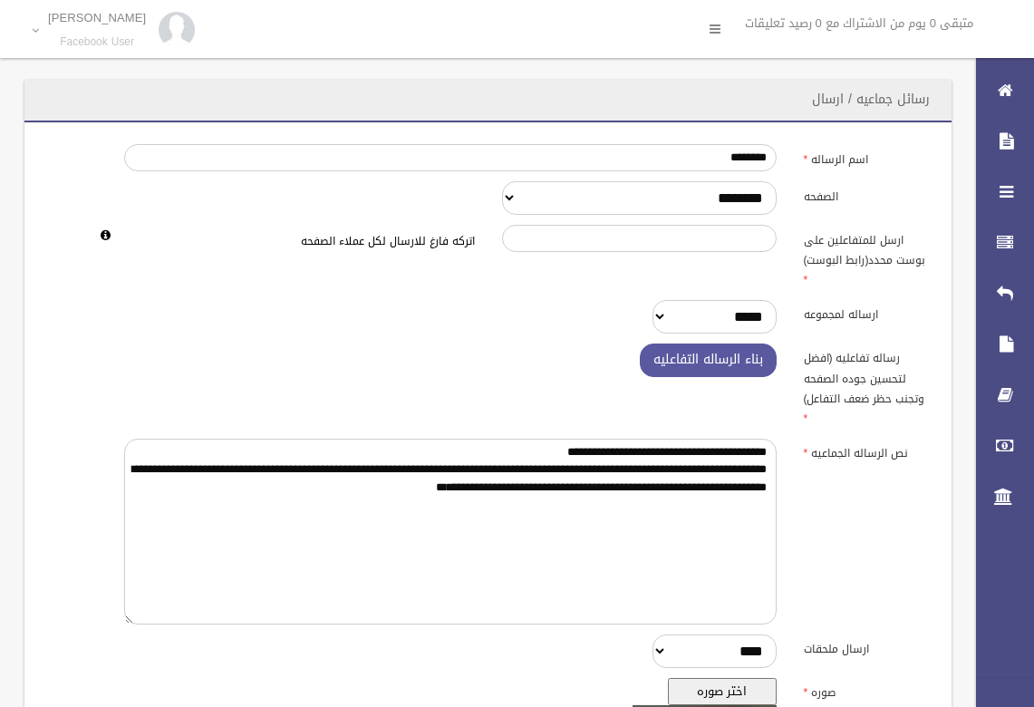 Image resolution: width=1034 pixels, height=707 pixels. Describe the element at coordinates (865, 257) in the screenshot. I see `label: ارسل للمتفاعلين على بوست محدد(رابط البوست)` at that location.